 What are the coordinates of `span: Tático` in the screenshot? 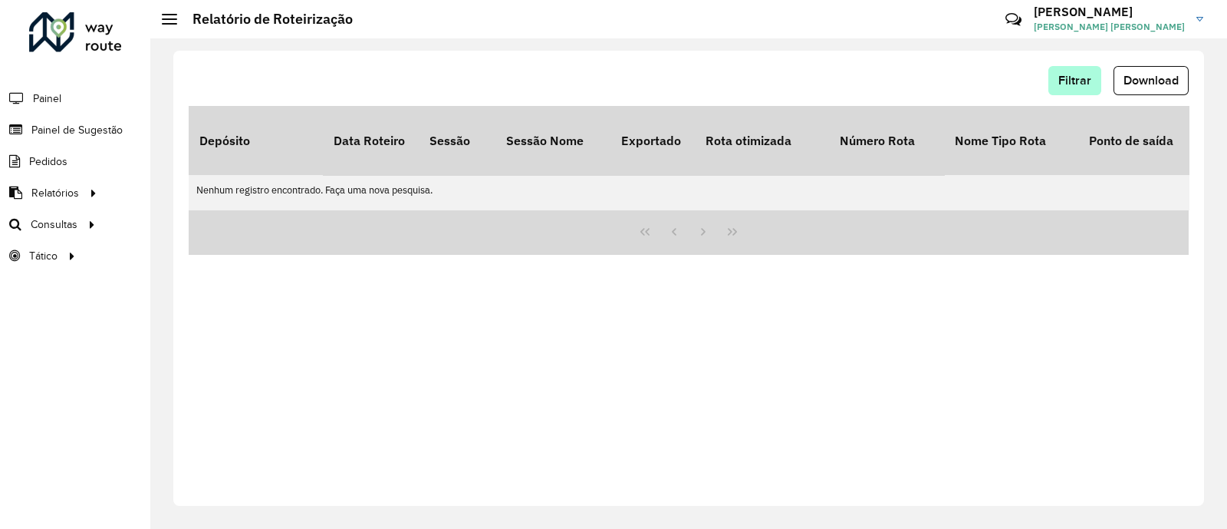 It's located at (43, 255).